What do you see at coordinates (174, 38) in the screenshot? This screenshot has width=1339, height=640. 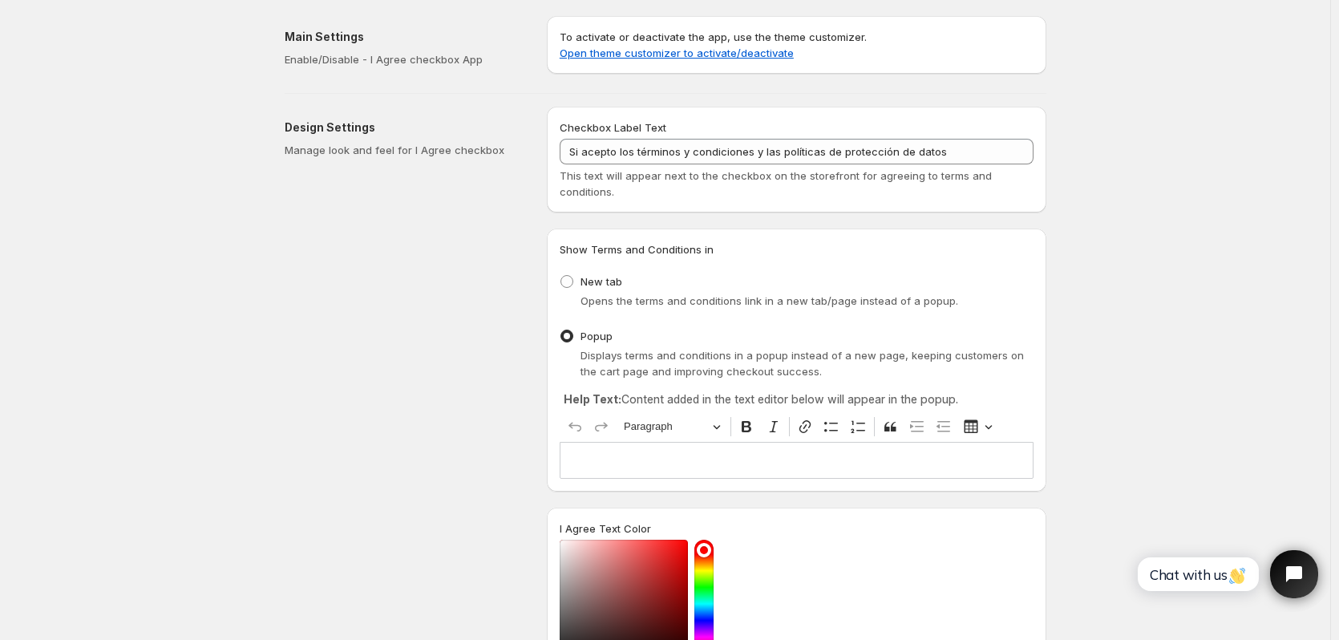 I see `button: Open chat widget` at bounding box center [174, 38].